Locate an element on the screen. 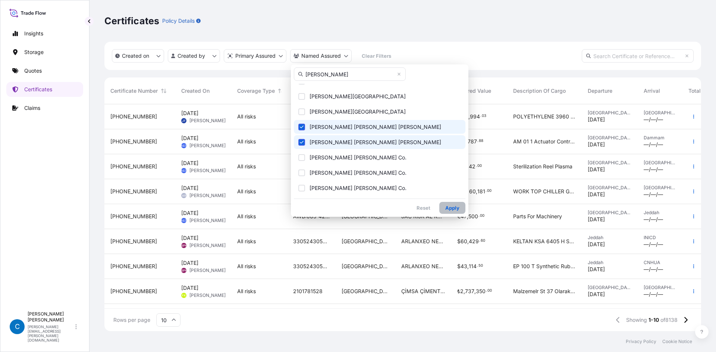 The height and width of the screenshot is (352, 716). p: Apply is located at coordinates (452, 208).